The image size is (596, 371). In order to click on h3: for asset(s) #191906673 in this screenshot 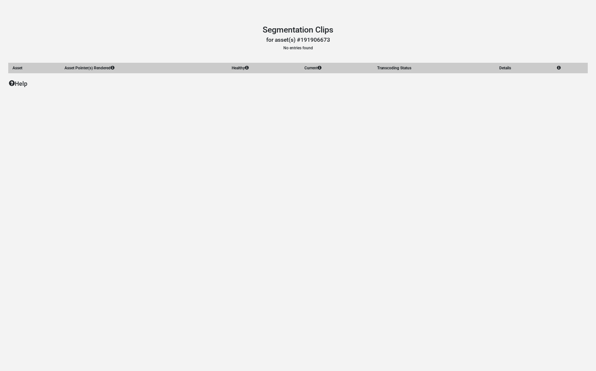, I will do `click(298, 40)`.